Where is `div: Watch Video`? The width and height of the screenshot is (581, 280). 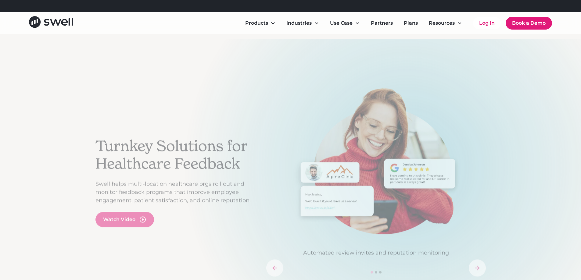
div: Watch Video is located at coordinates (119, 220).